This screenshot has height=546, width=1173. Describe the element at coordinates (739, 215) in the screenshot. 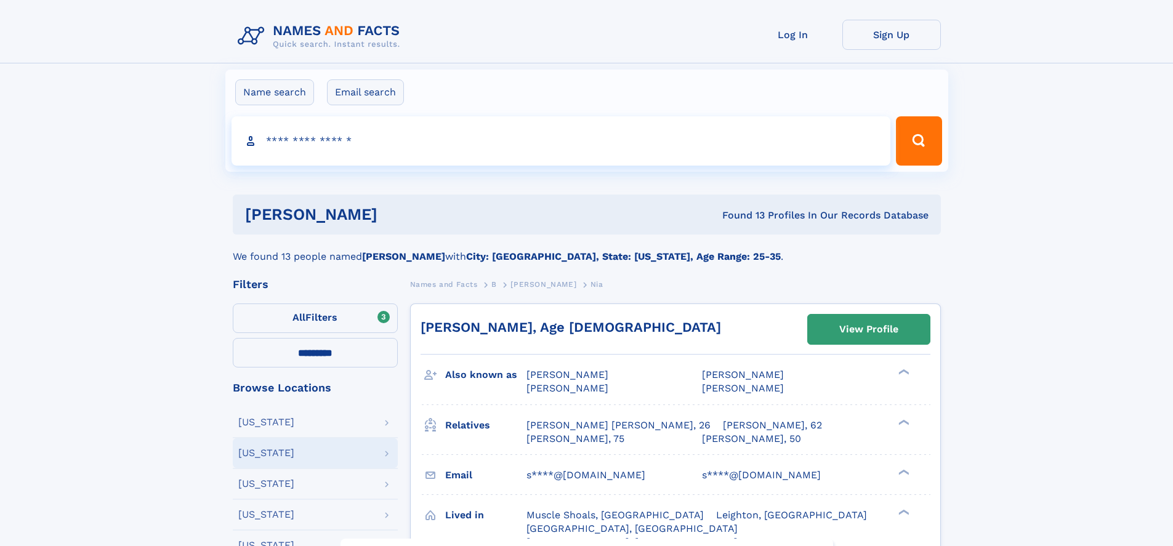

I see `div: Found 13 Profiles In Our Records Database` at that location.